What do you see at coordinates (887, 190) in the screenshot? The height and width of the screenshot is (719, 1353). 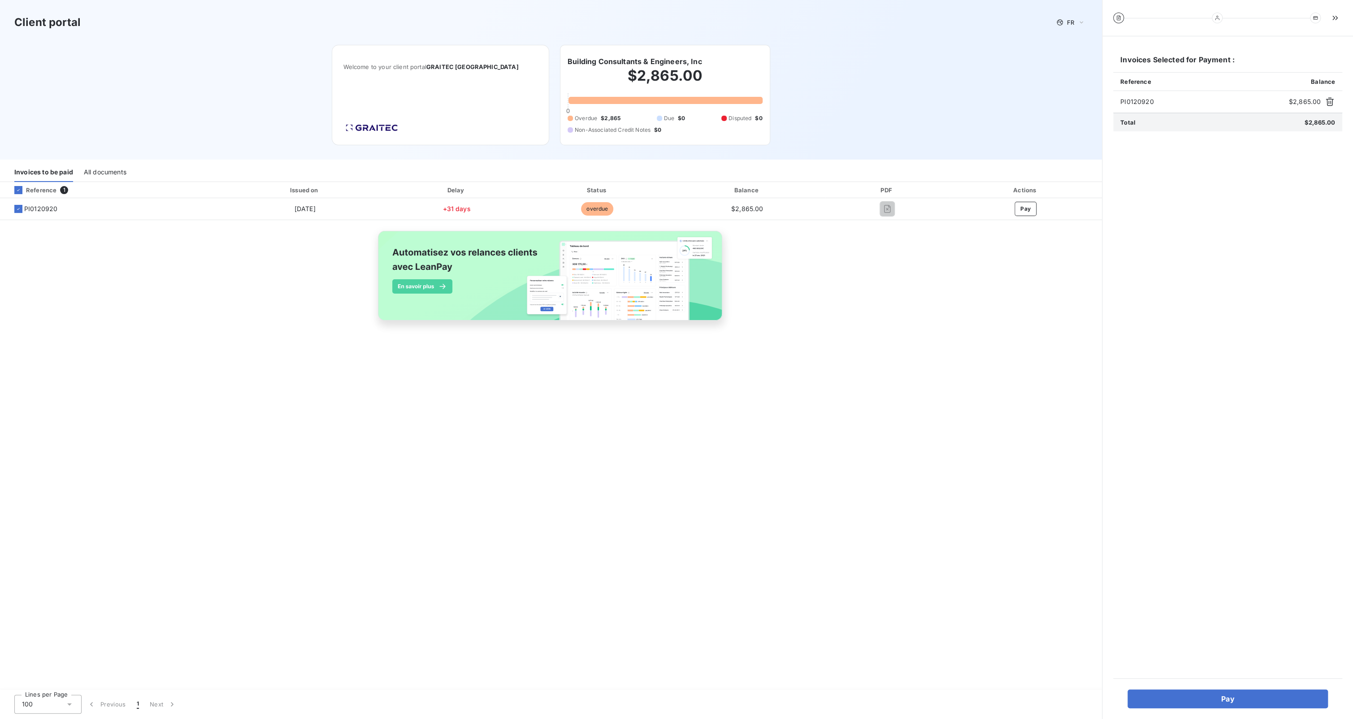 I see `div: PDF` at bounding box center [887, 190].